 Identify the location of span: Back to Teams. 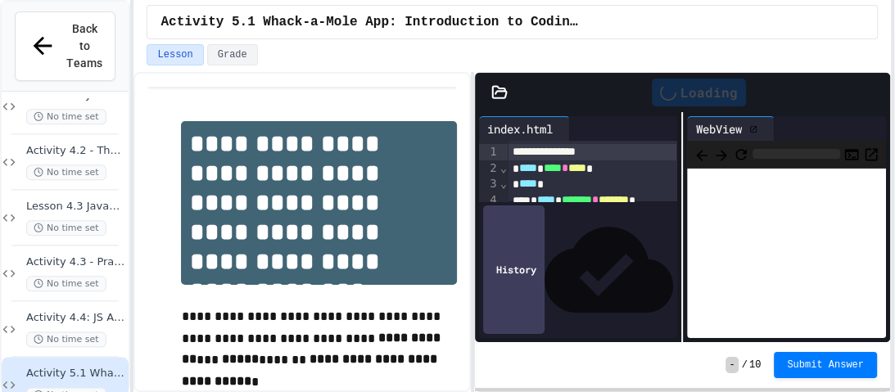
(84, 46).